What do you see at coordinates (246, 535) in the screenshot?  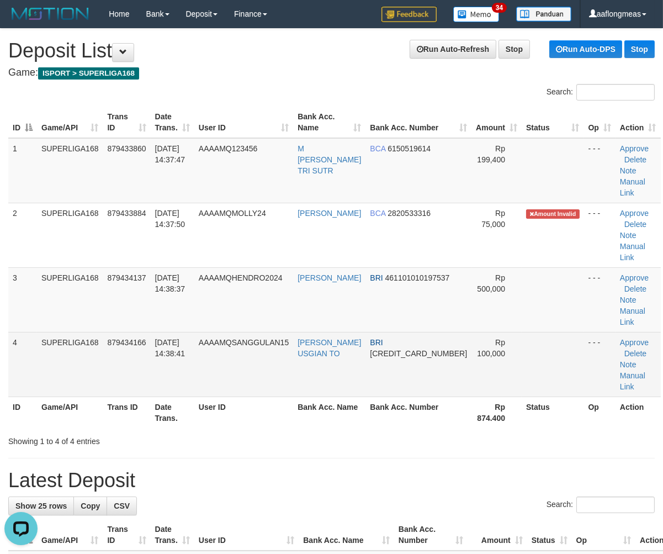 I see `th: User ID: activate to sort column ascending` at bounding box center [246, 535].